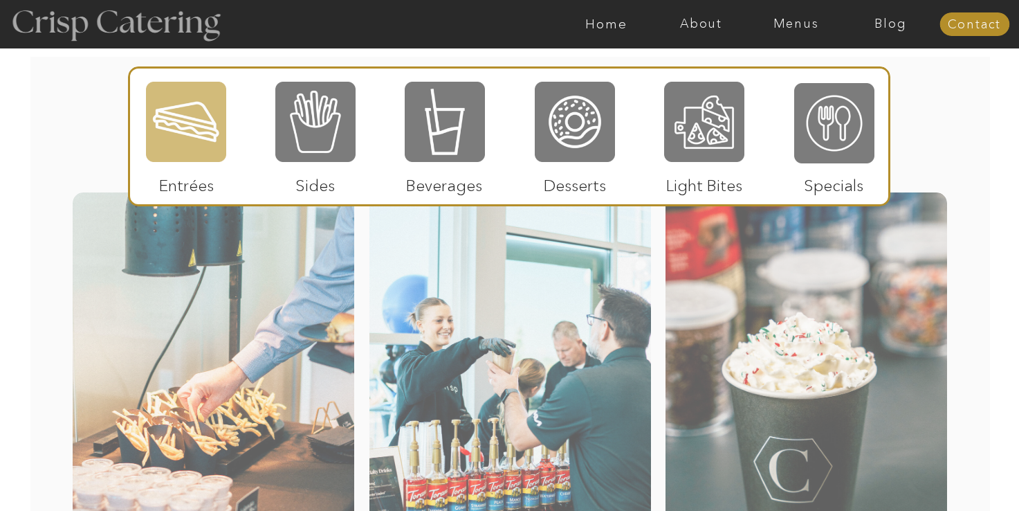  I want to click on p: Specials, so click(834, 182).